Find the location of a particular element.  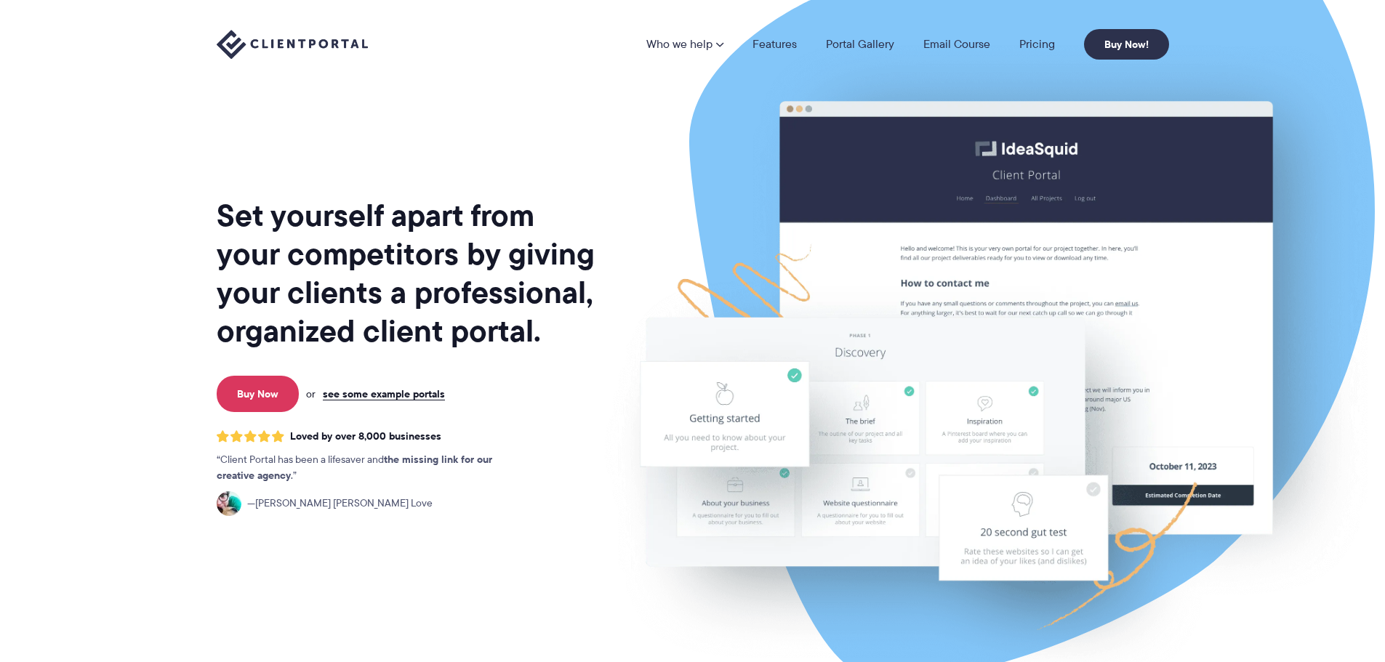

a: see some example portals is located at coordinates (384, 394).